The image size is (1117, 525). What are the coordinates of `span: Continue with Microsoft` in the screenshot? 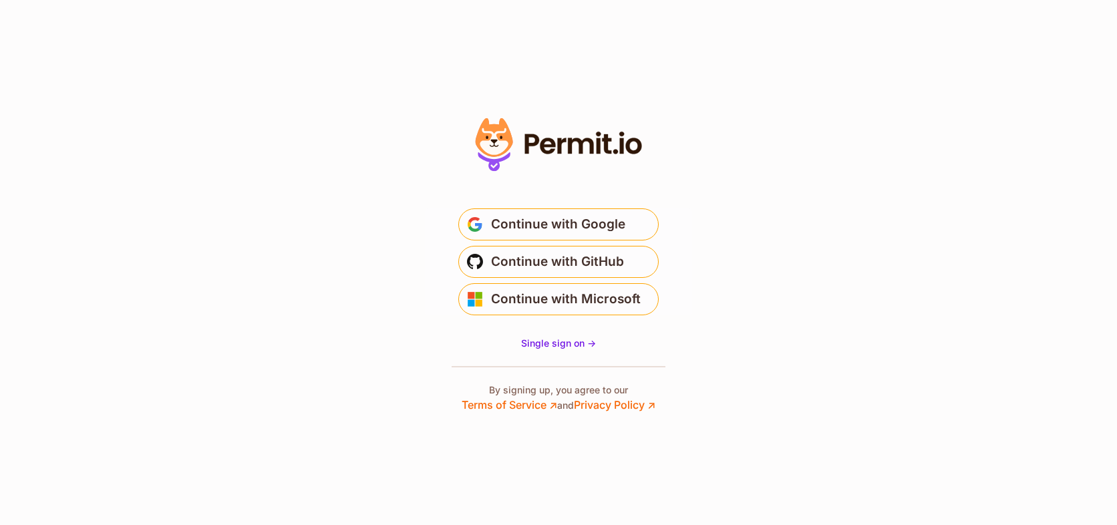 It's located at (566, 299).